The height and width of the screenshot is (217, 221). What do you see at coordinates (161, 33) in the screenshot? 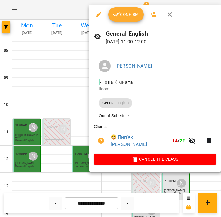
I see `h6: General English` at bounding box center [161, 33].